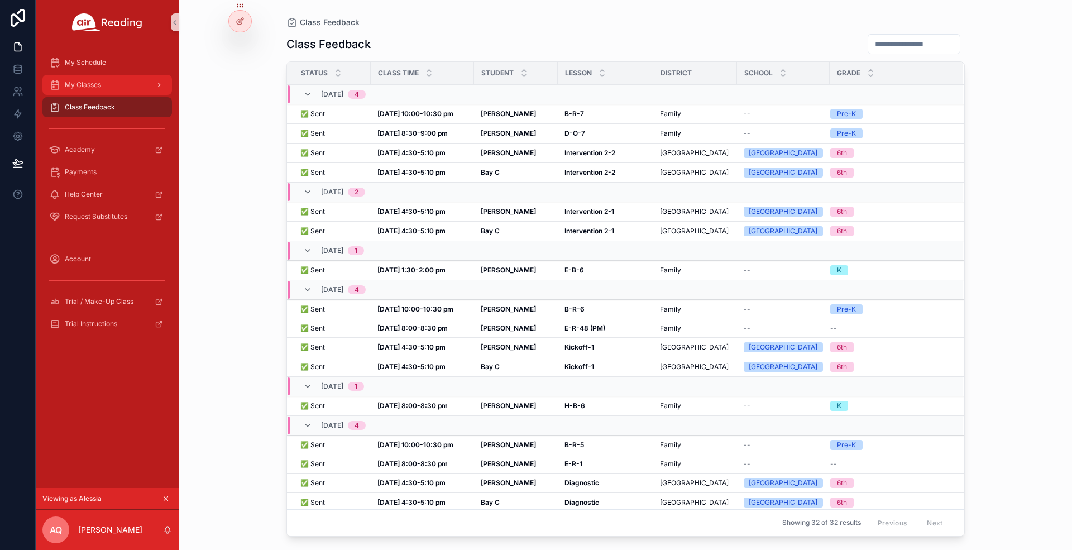 This screenshot has height=550, width=1072. Describe the element at coordinates (573, 463) in the screenshot. I see `strong: E-R-1` at that location.